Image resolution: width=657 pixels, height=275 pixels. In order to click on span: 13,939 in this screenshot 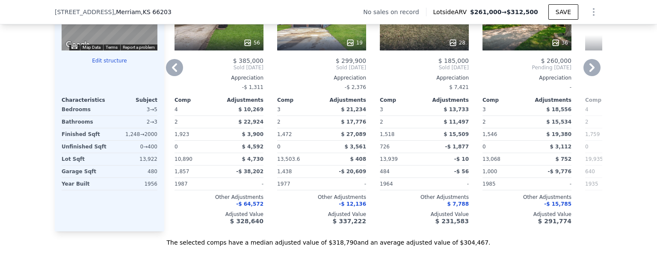, I will do `click(389, 159)`.